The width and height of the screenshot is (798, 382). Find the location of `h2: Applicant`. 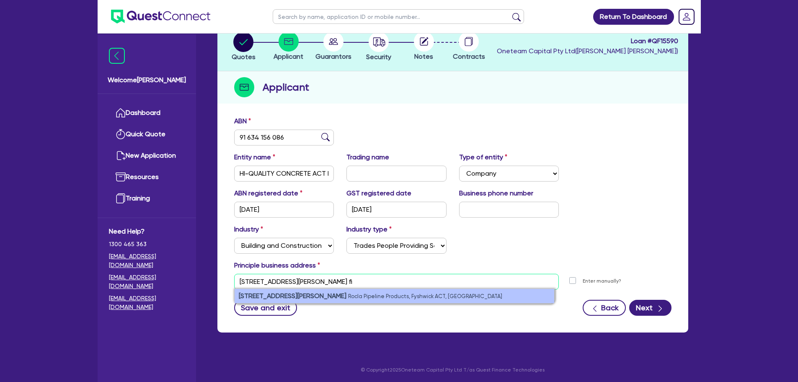

h2: Applicant is located at coordinates (286, 87).